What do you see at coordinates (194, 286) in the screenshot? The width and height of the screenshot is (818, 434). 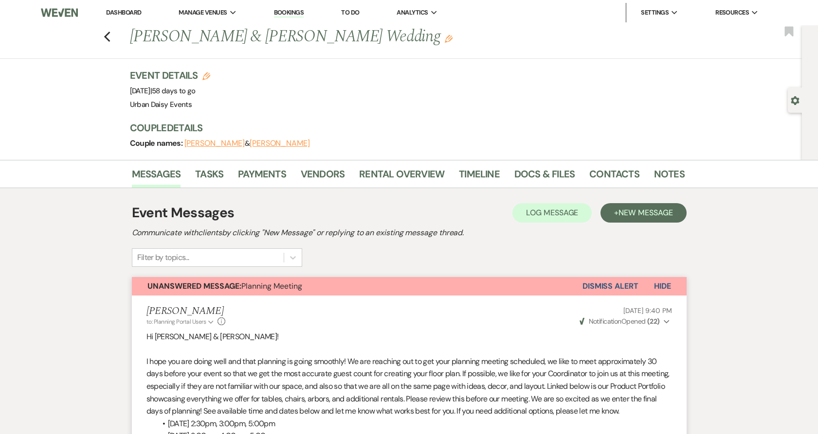 I see `strong: Unanswered Message:` at bounding box center [194, 286].